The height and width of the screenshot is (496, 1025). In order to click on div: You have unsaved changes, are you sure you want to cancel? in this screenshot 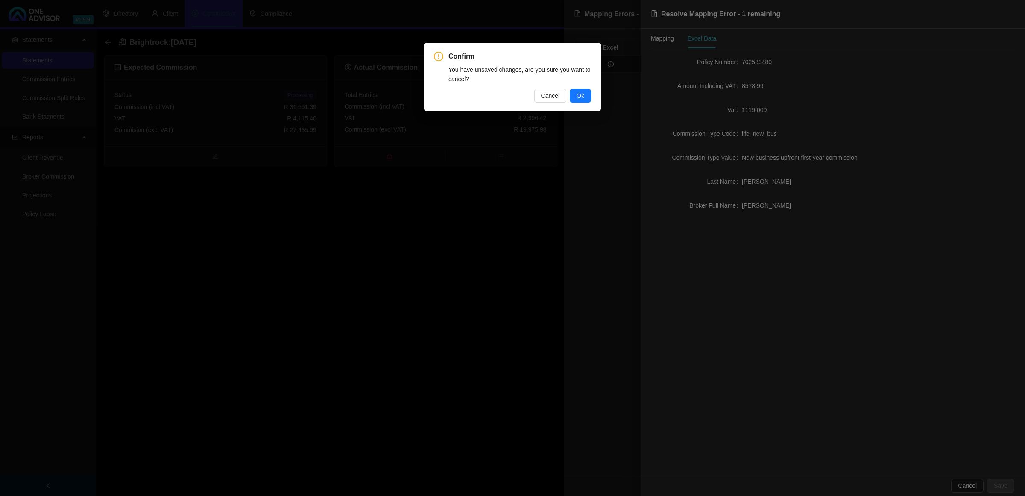, I will do `click(520, 74)`.